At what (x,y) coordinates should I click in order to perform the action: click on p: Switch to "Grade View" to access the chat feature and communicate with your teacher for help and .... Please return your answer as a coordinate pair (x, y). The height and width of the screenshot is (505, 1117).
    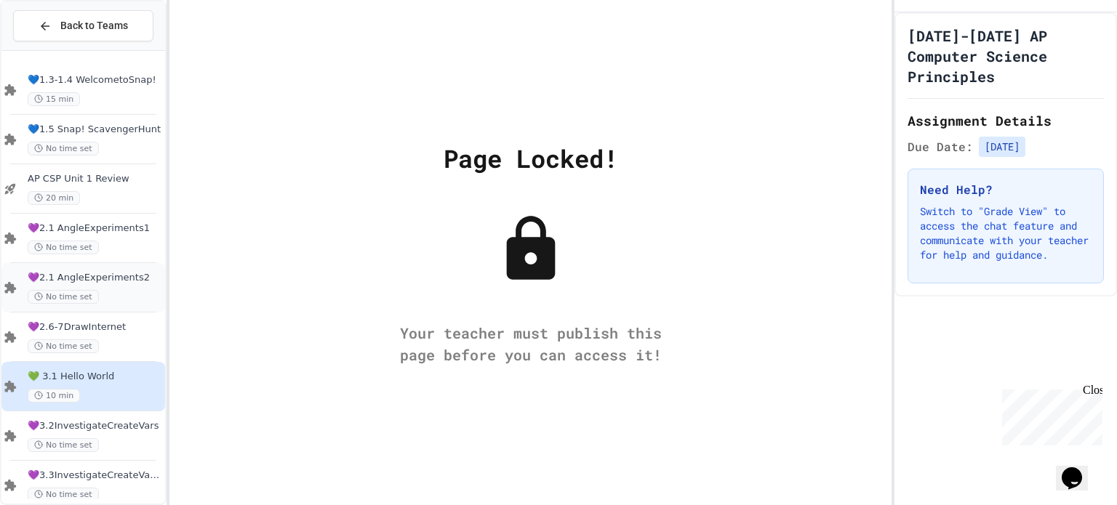
    Looking at the image, I should click on (1005, 233).